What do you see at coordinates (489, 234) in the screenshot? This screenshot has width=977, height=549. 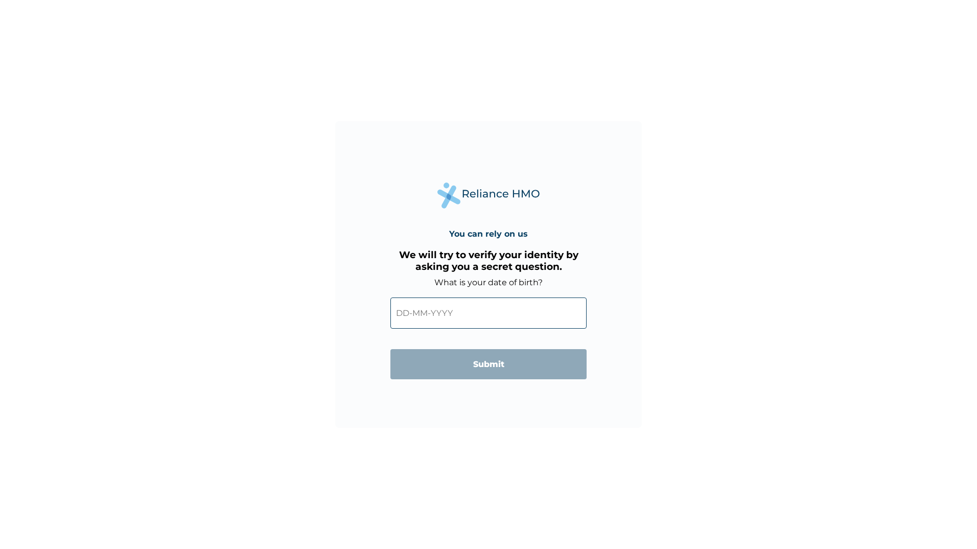 I see `h4: You can rely on us` at bounding box center [489, 234].